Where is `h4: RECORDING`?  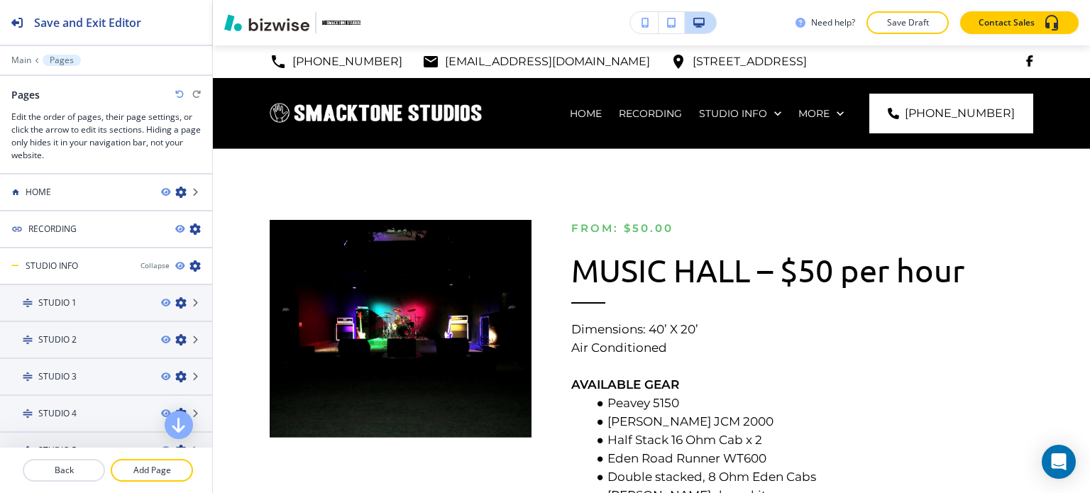
h4: RECORDING is located at coordinates (53, 229).